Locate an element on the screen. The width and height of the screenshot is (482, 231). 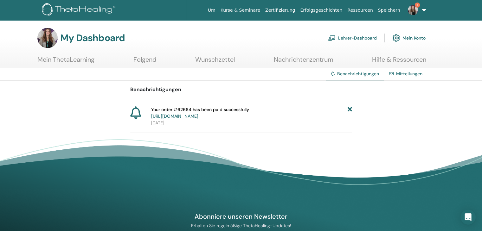
a: Mitteilungen is located at coordinates (409, 74).